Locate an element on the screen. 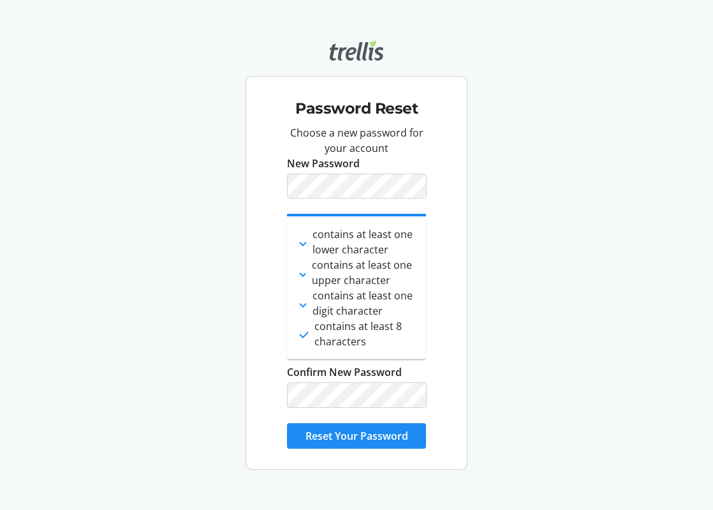 The image size is (713, 510). span: Reset Your Password is located at coordinates (357, 436).